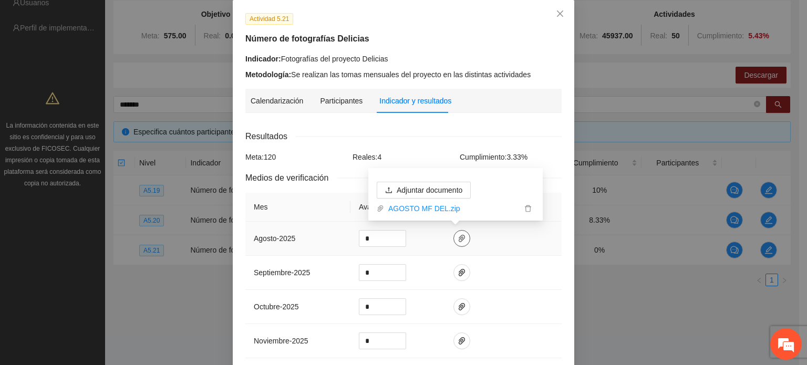 The width and height of the screenshot is (807, 365). Describe the element at coordinates (276, 307) in the screenshot. I see `span: octubre - 2025` at that location.